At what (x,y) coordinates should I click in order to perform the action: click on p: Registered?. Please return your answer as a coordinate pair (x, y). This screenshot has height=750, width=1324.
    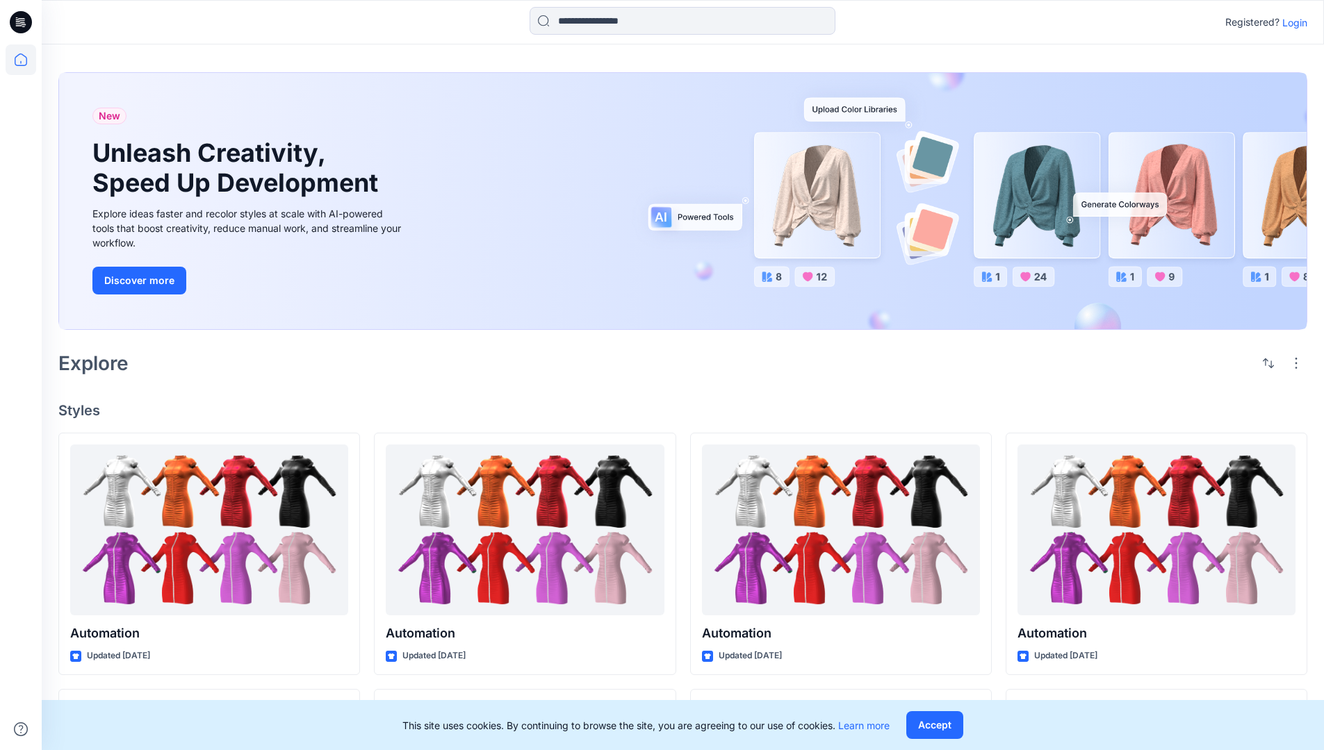
    Looking at the image, I should click on (1252, 22).